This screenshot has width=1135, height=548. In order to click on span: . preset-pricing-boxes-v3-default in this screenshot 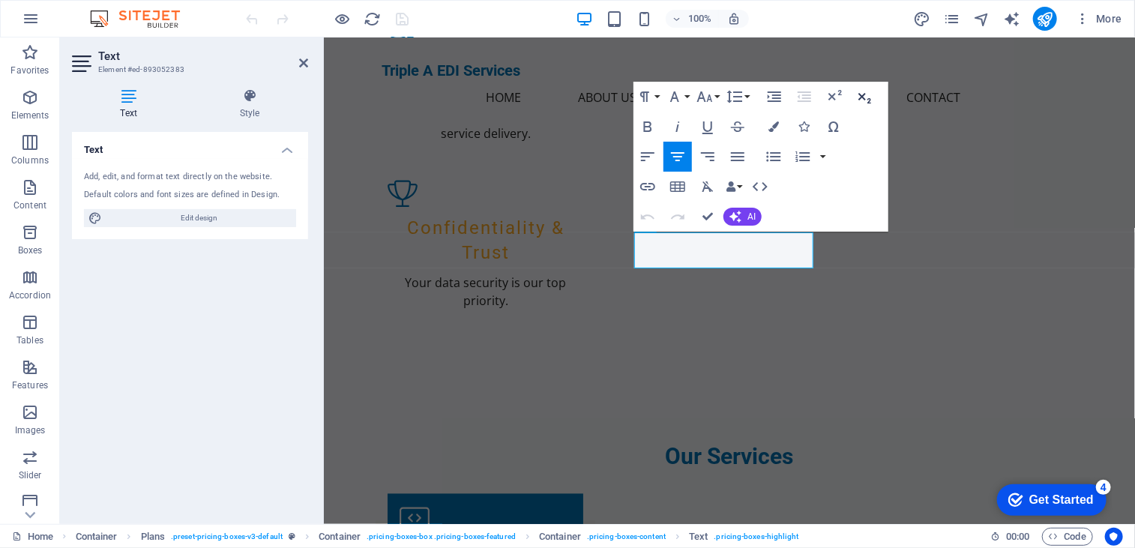, I will do `click(226, 537)`.